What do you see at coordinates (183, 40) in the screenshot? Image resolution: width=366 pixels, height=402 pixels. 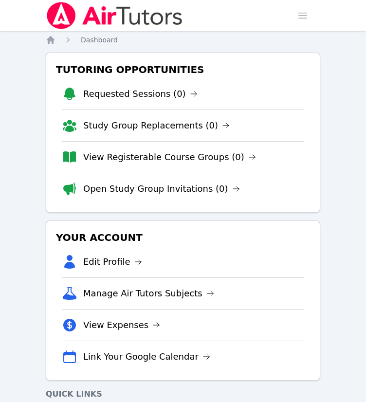 I see `nav: Breadcrumb` at bounding box center [183, 40].